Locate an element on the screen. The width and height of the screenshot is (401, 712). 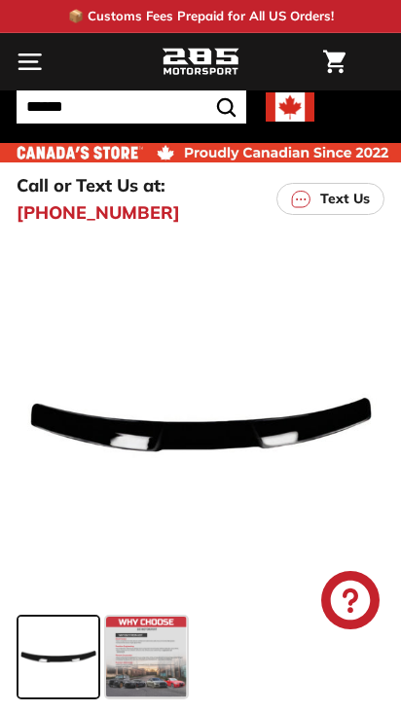
a: Text Us is located at coordinates (330, 199).